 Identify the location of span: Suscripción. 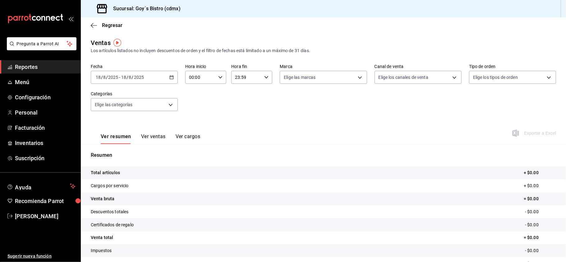
(45, 158).